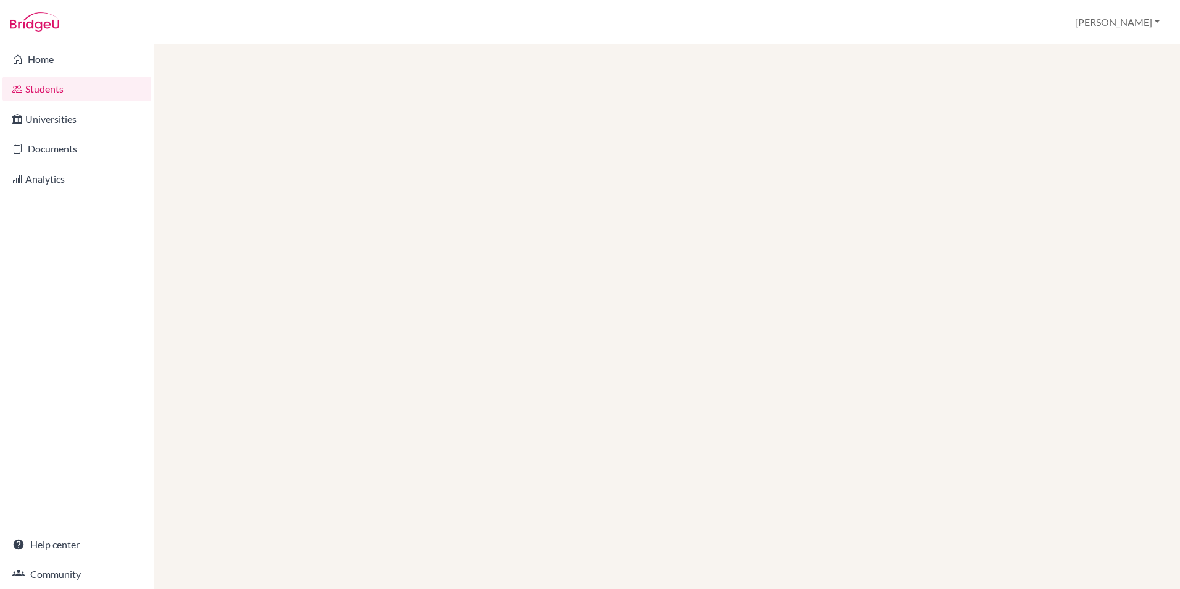 This screenshot has width=1180, height=589. I want to click on a: Students, so click(77, 89).